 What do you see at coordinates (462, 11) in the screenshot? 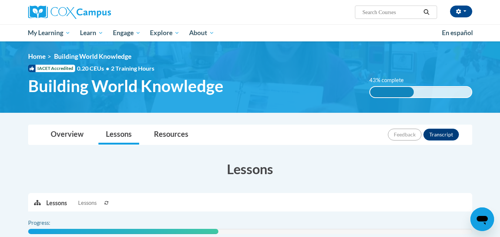
I see `button: Account Settings` at bounding box center [462, 11].